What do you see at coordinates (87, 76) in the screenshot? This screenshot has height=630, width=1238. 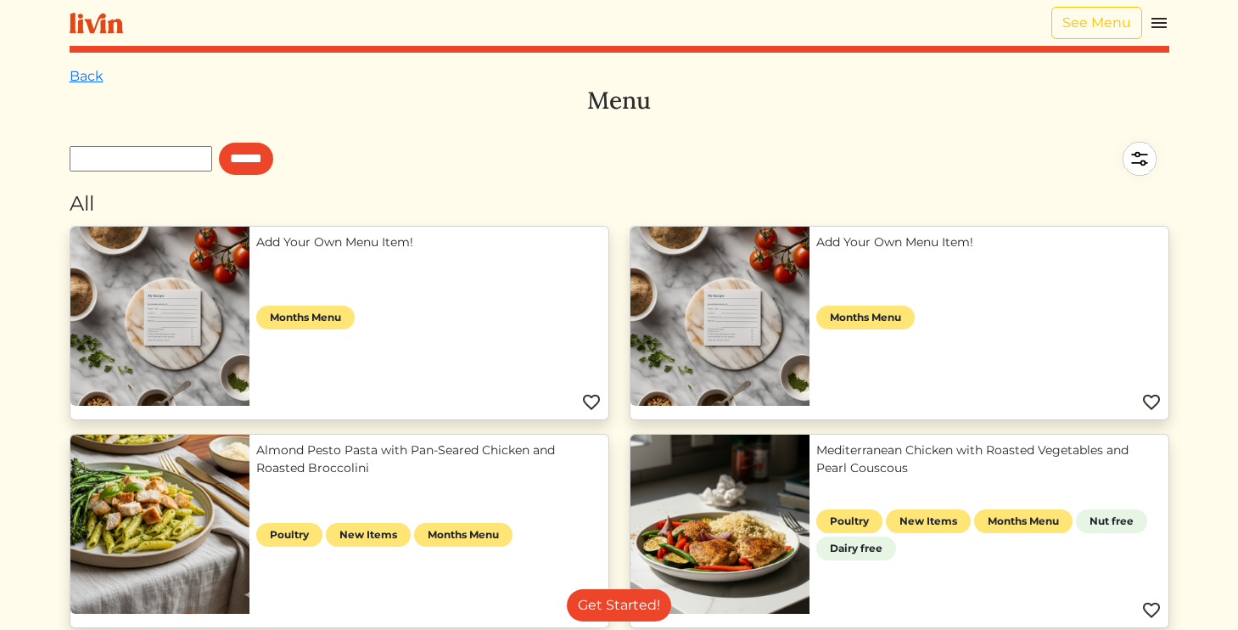 I see `a: Back` at bounding box center [87, 76].